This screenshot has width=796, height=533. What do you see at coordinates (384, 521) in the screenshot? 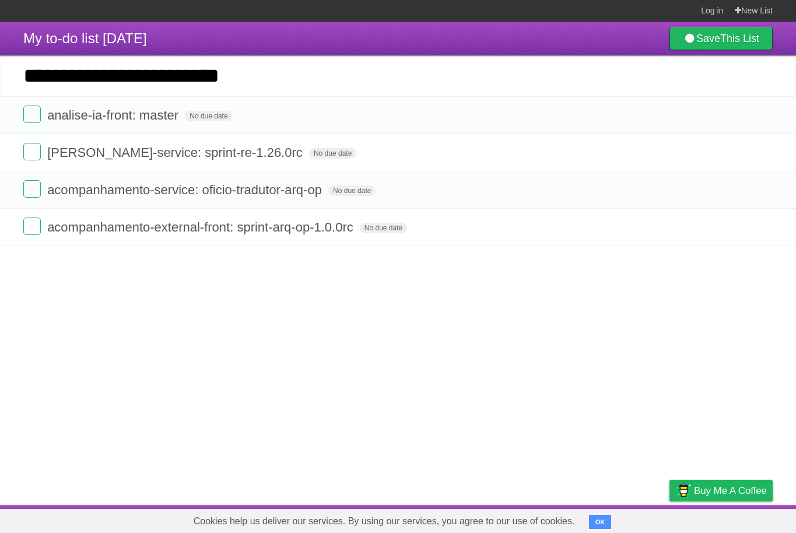
I see `span: Cookies help us deliver our services. By using our services, you agree to our use of cookies.` at bounding box center [384, 521].